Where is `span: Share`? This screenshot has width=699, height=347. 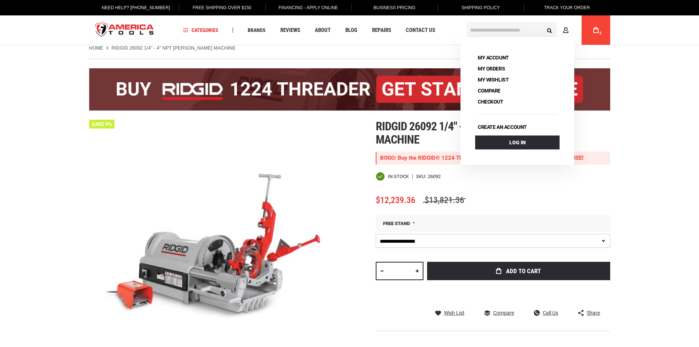
span: Share is located at coordinates (593, 313).